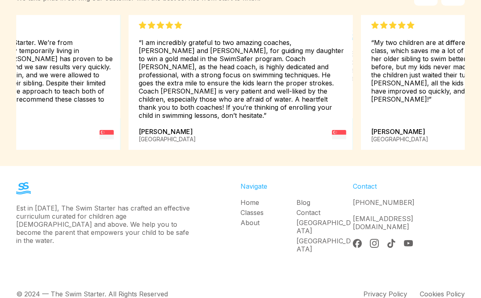  Describe the element at coordinates (385, 294) in the screenshot. I see `div: Privacy Policy` at that location.